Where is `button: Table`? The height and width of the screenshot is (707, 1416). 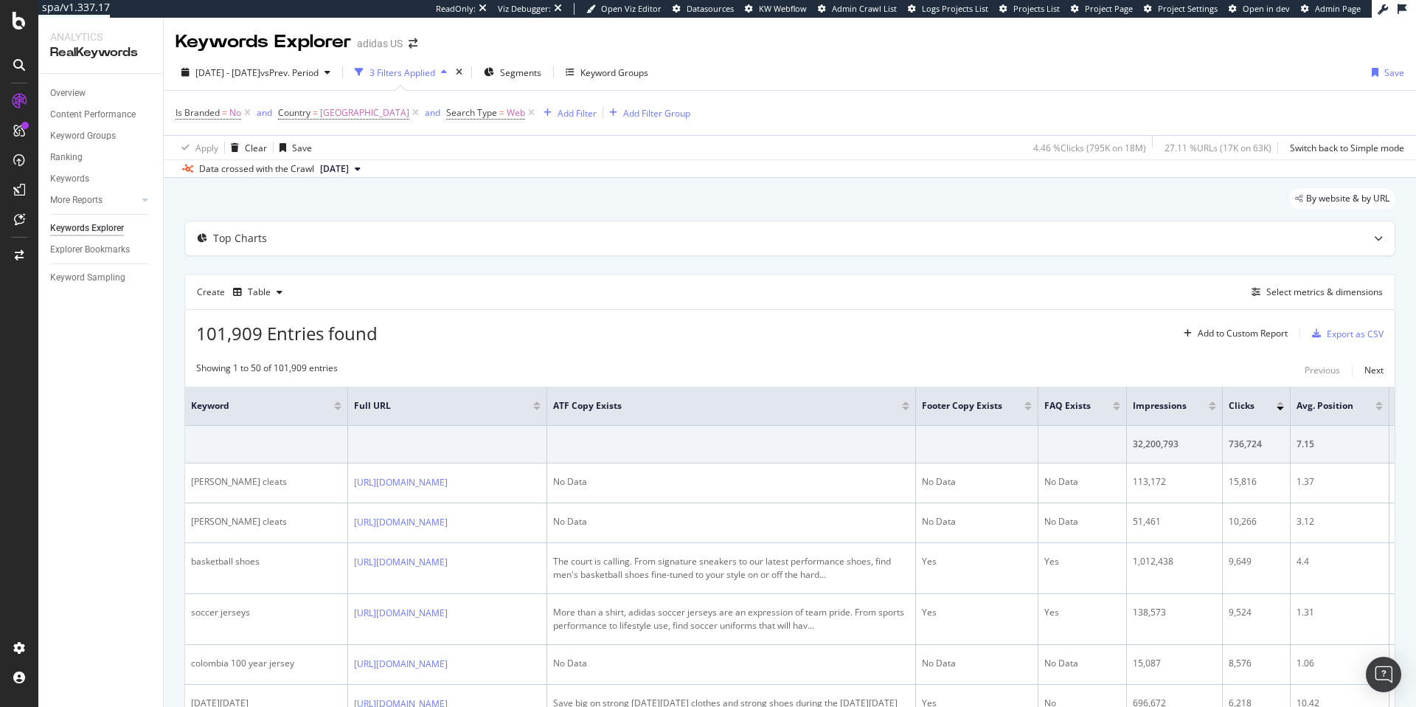
button: Table is located at coordinates (257, 292).